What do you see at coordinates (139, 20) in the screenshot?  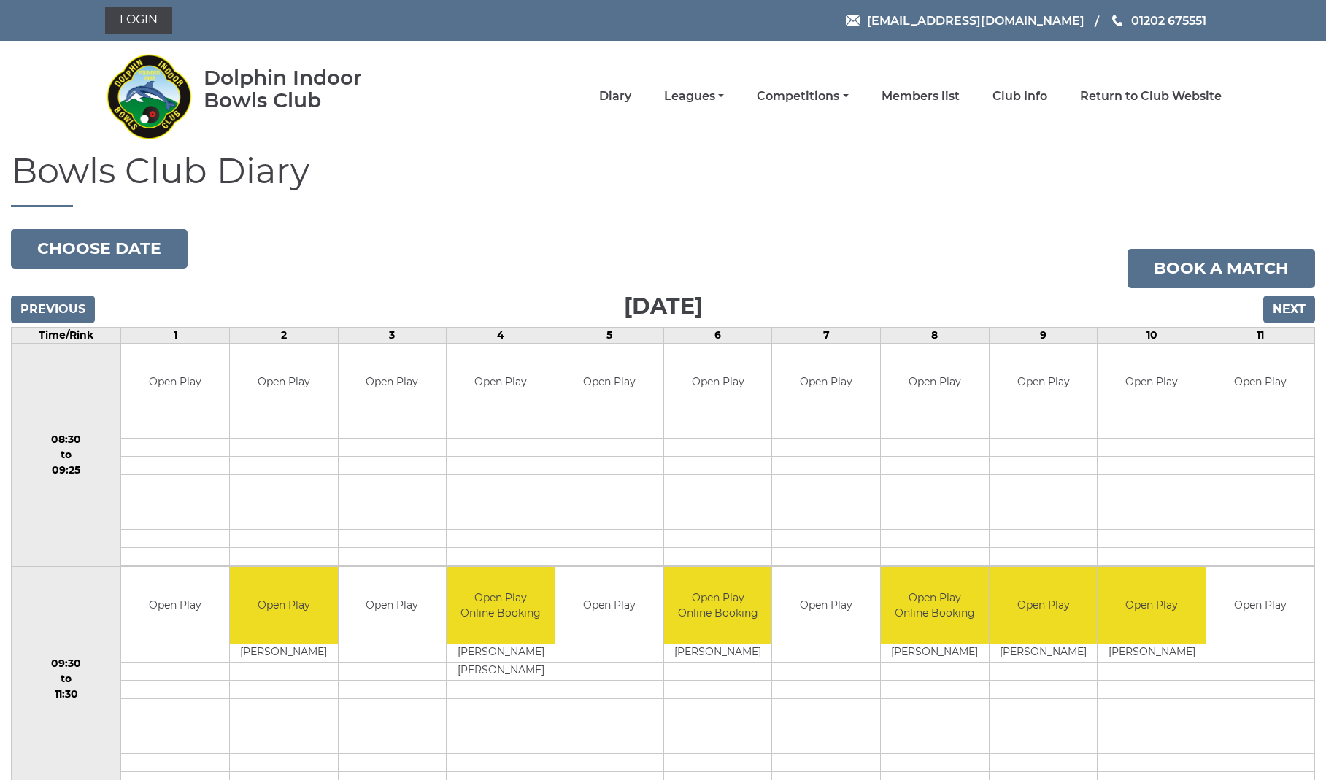 I see `a: Login` at bounding box center [139, 20].